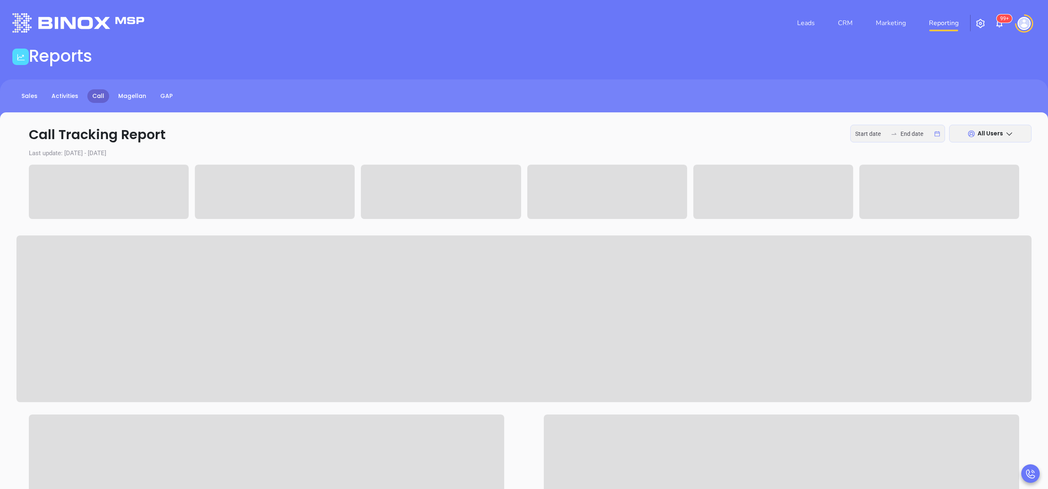  I want to click on a: Call, so click(98, 96).